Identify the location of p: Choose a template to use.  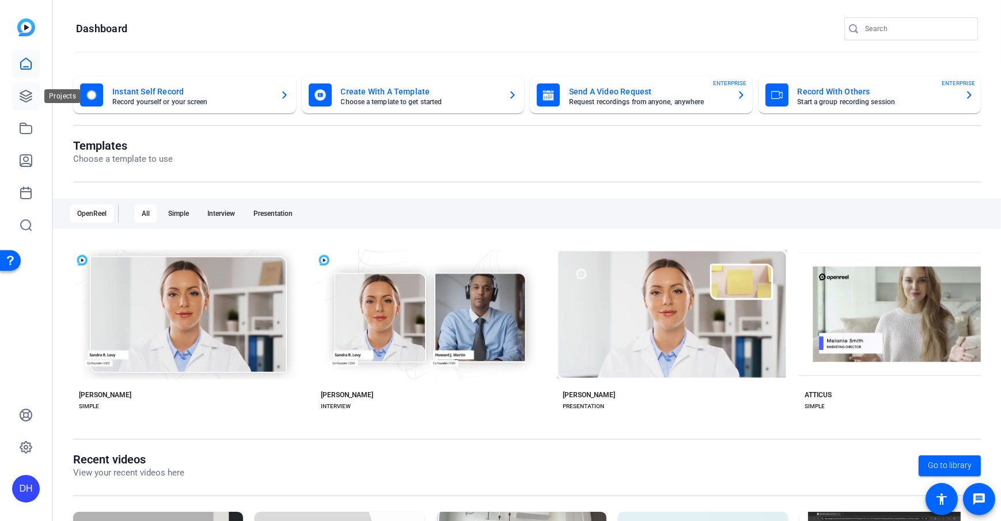
(123, 159).